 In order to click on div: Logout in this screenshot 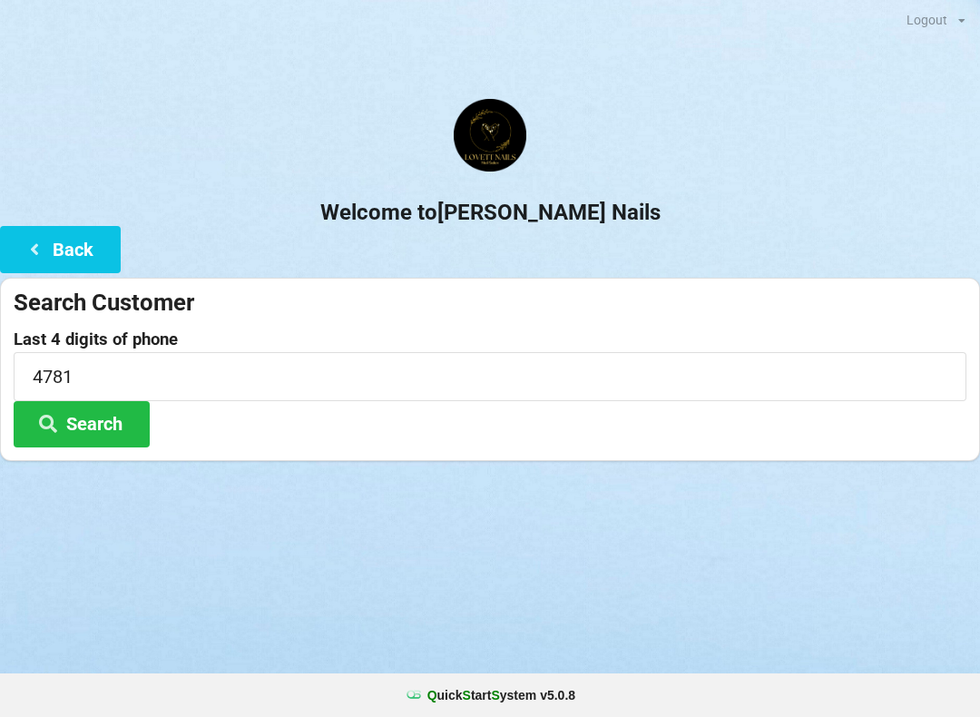, I will do `click(927, 20)`.